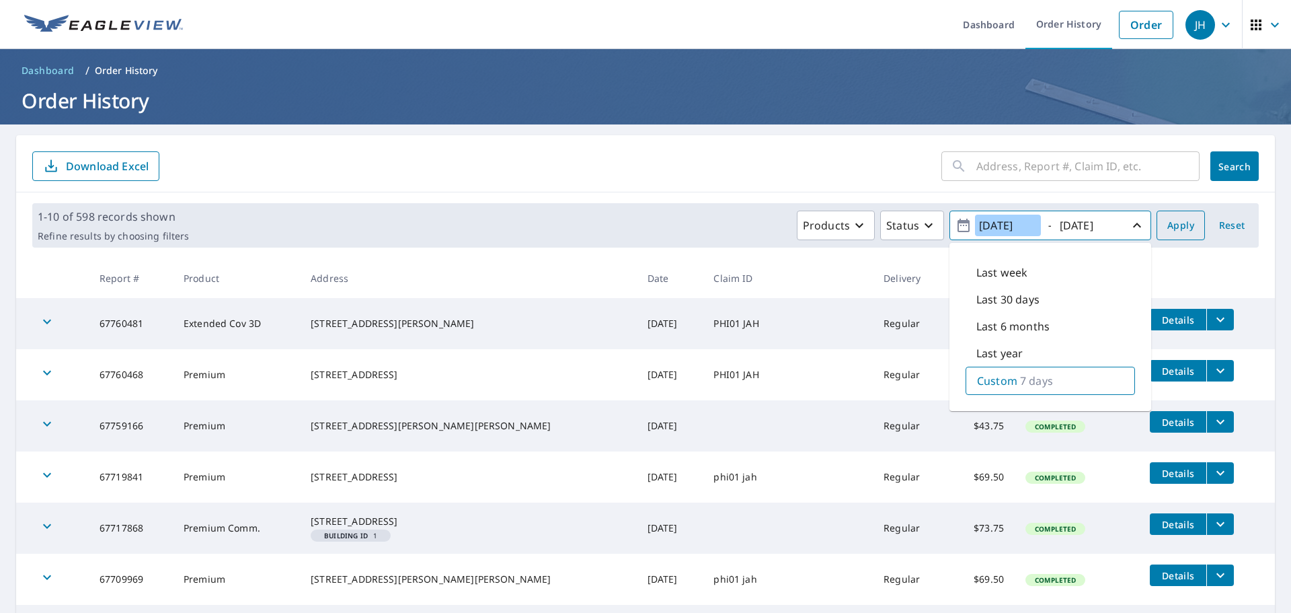  What do you see at coordinates (48, 71) in the screenshot?
I see `span: Dashboard` at bounding box center [48, 71].